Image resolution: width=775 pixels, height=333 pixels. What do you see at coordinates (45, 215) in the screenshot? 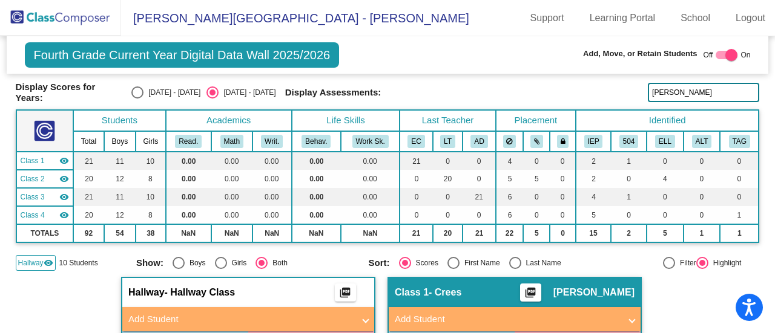
I see `td: No teacher - Porter` at bounding box center [45, 215].